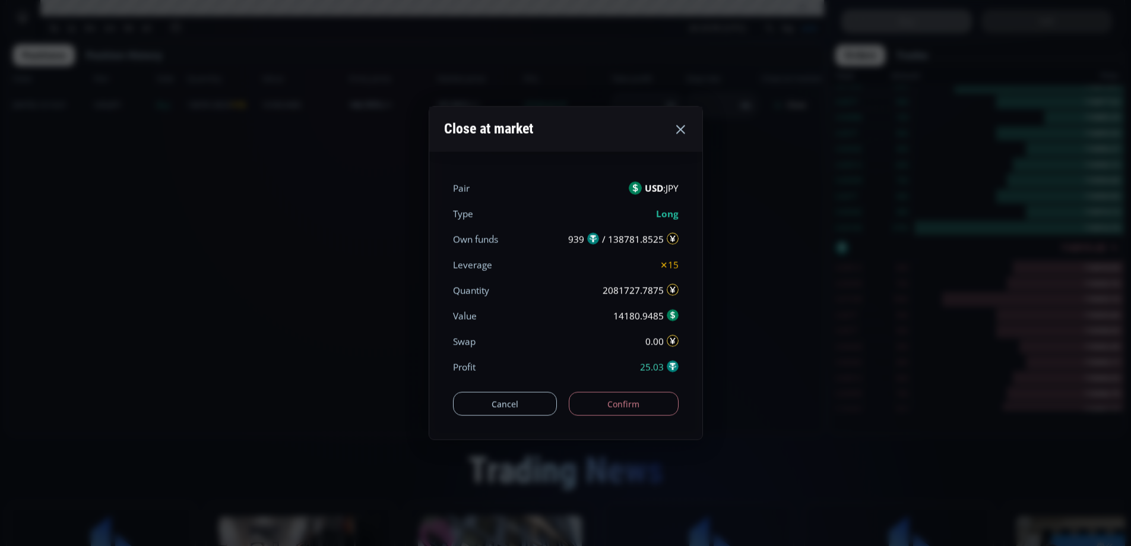 Image resolution: width=1131 pixels, height=546 pixels. Describe the element at coordinates (476, 239) in the screenshot. I see `div: Own funds` at that location.